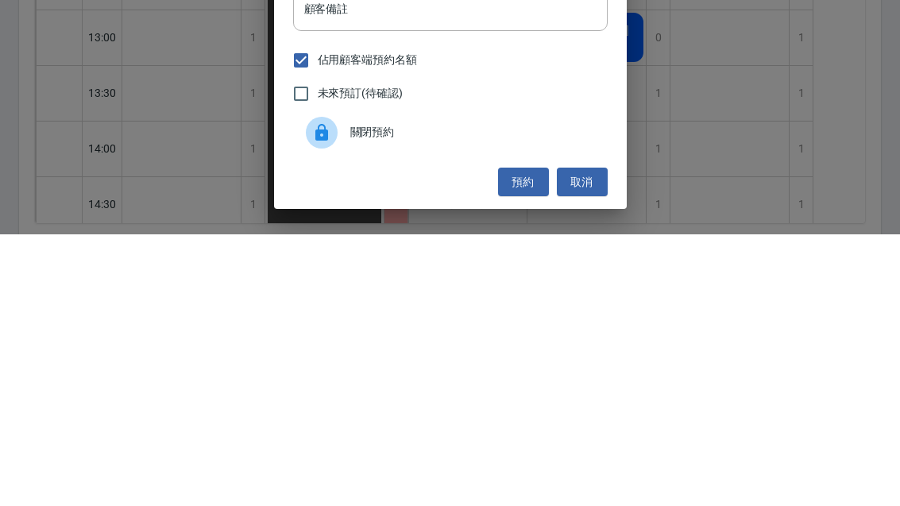 This screenshot has height=506, width=900. What do you see at coordinates (582, 454) in the screenshot?
I see `button: 取消` at bounding box center [582, 454].